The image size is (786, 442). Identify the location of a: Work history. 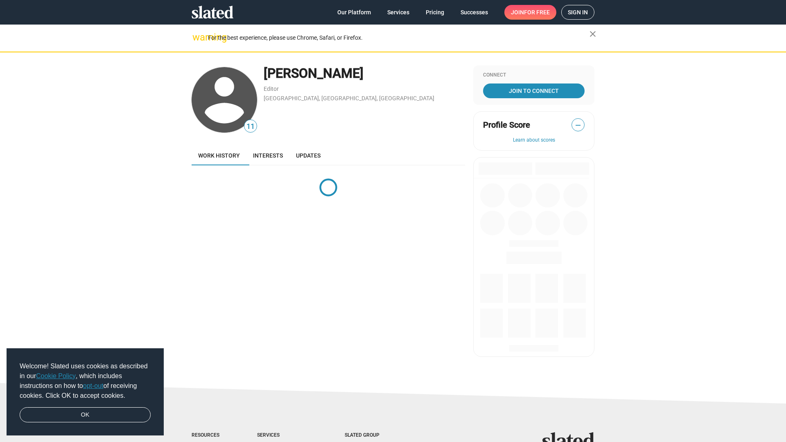
(219, 156).